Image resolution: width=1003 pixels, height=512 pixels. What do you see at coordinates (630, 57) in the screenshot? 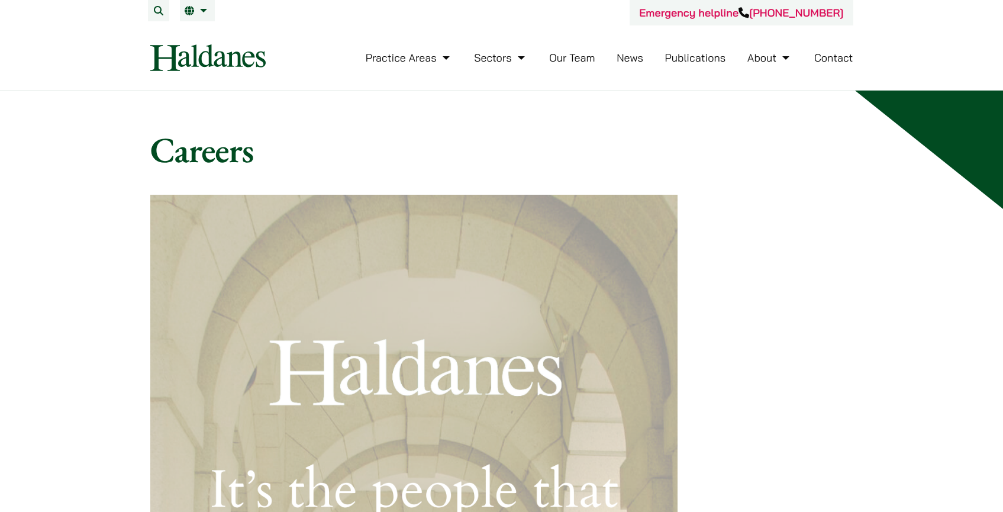
I see `a: News` at bounding box center [630, 57].